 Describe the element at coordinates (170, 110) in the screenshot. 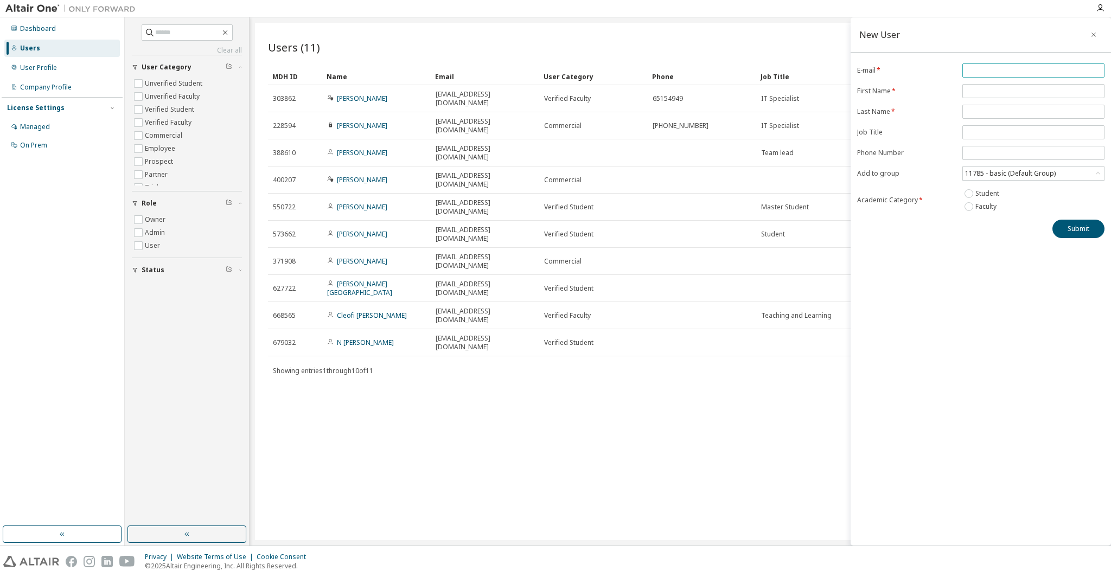

I see `label: Verified Student` at that location.